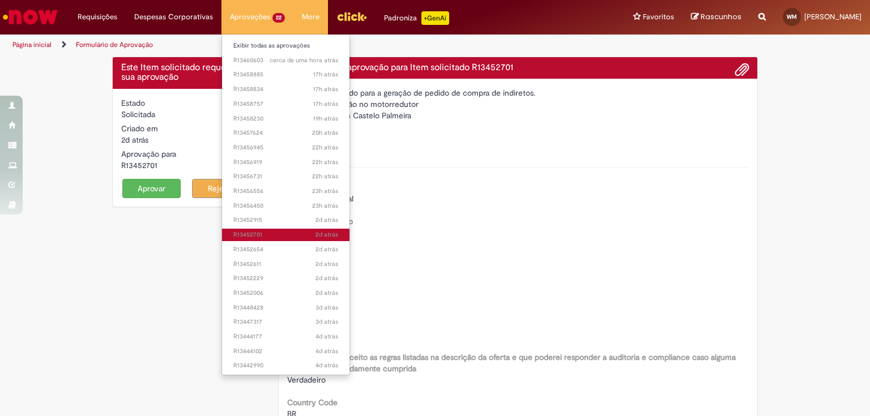 This screenshot has width=870, height=416. I want to click on ul: Aprovações, so click(286, 205).